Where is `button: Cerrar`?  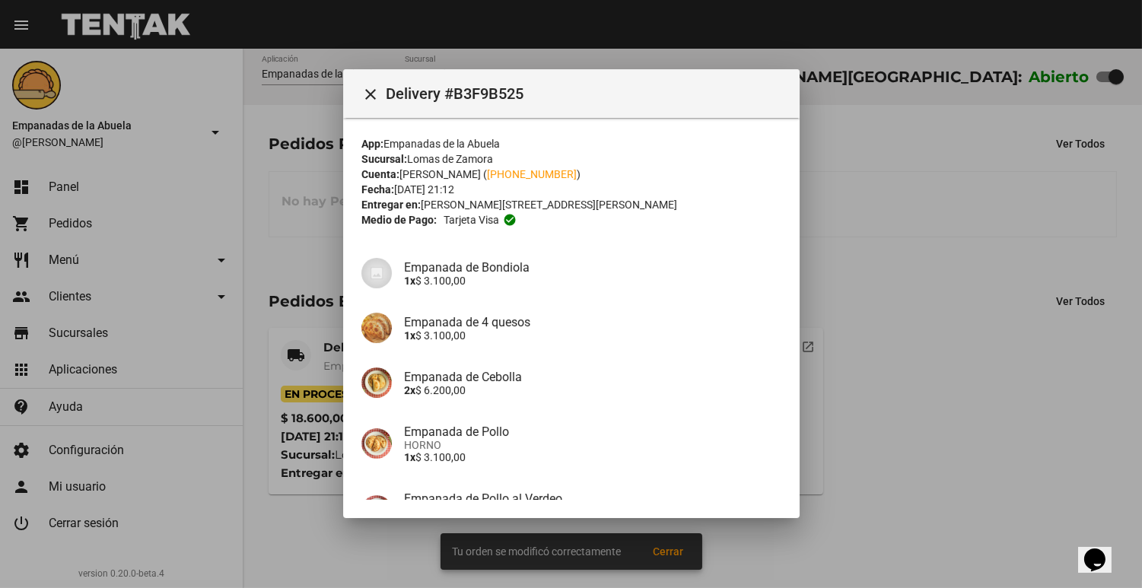
button: Cerrar is located at coordinates (371, 94).